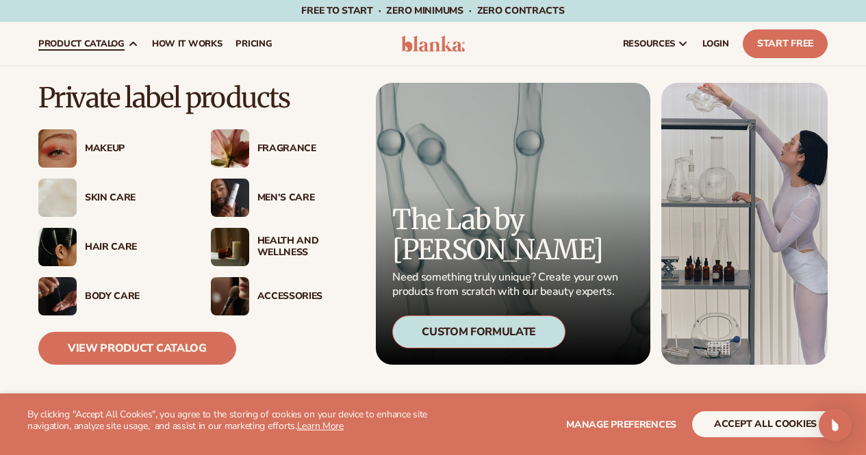 The height and width of the screenshot is (455, 866). What do you see at coordinates (621, 424) in the screenshot?
I see `button: Manage preferences` at bounding box center [621, 424].